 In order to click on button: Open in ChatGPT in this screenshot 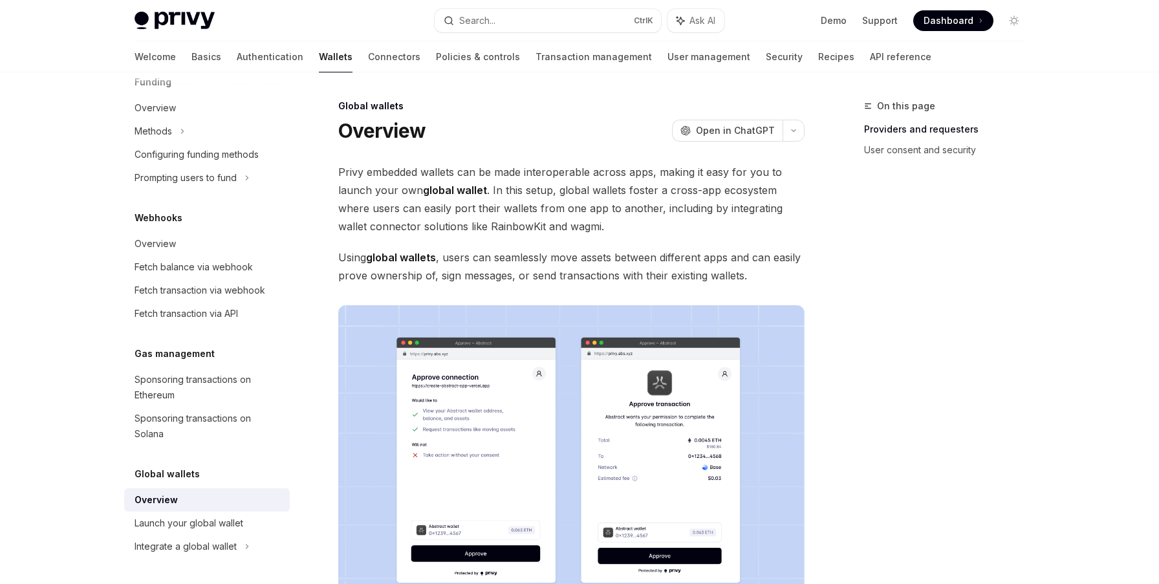, I will do `click(727, 131)`.